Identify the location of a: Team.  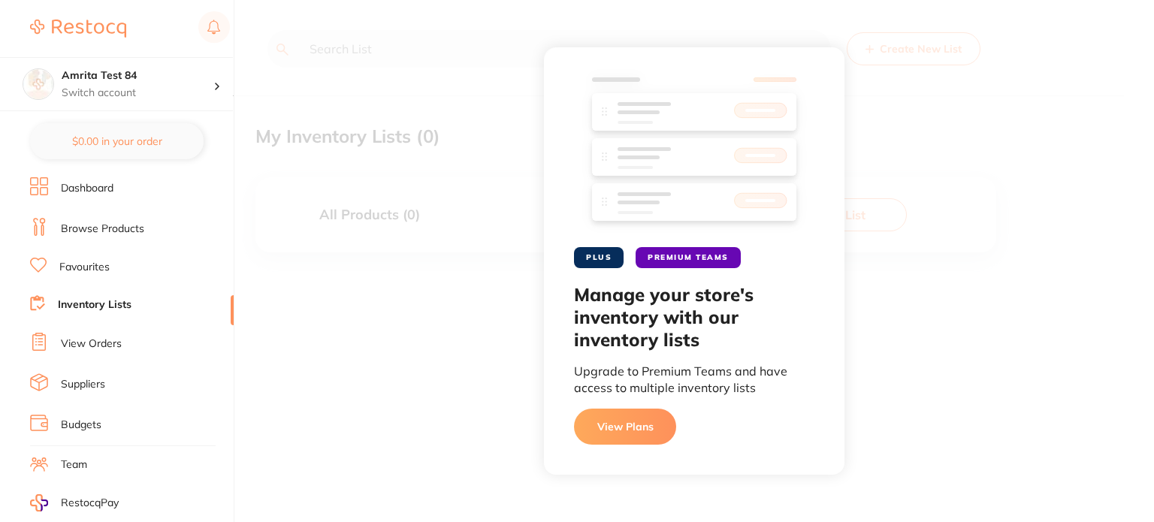
(74, 465).